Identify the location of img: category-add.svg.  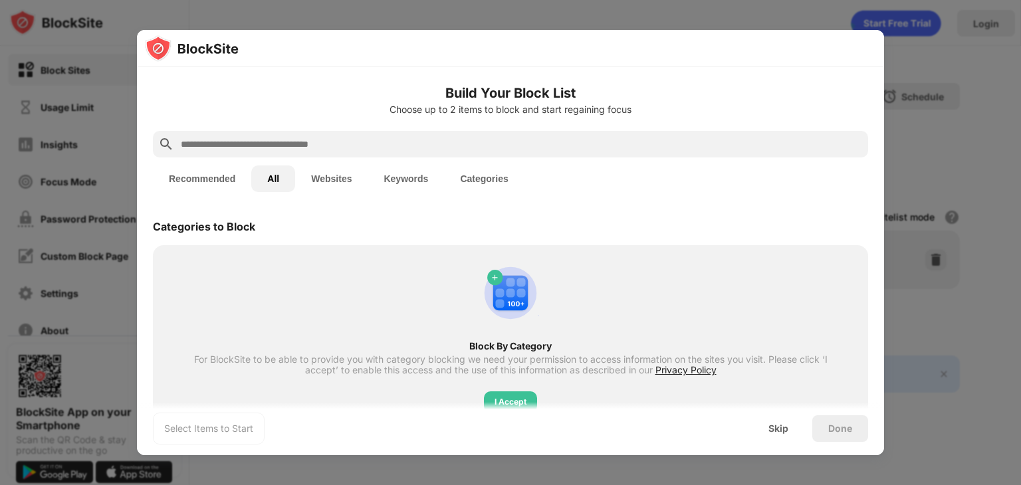
(510, 293).